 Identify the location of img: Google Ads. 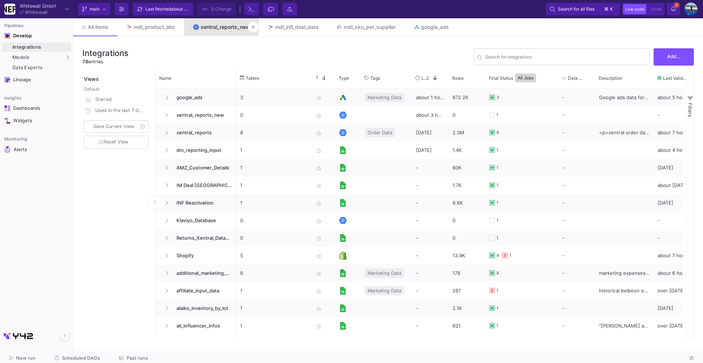
(343, 97).